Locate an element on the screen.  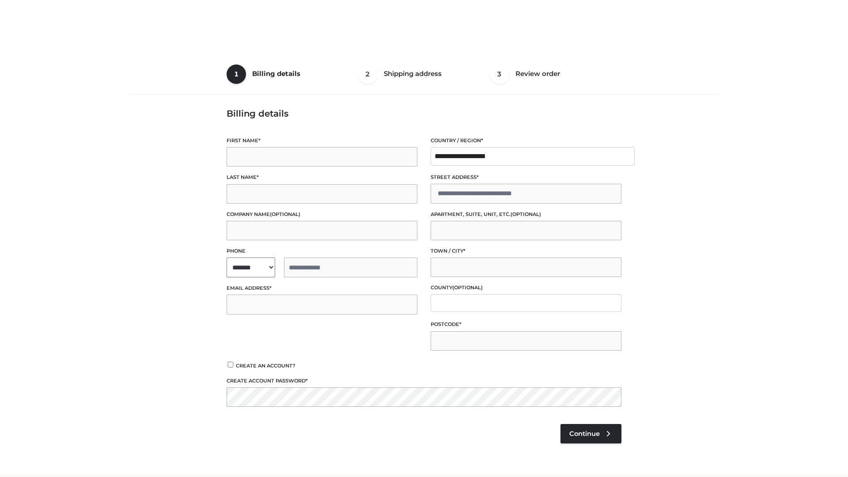
span: Shipping address is located at coordinates (412, 73).